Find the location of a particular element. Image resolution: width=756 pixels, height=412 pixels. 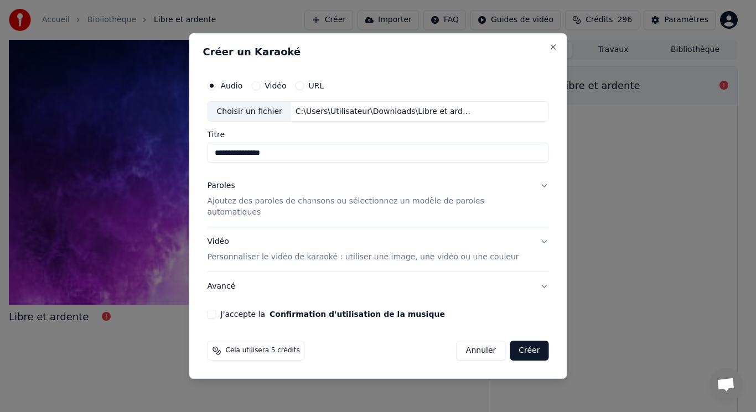

div: C:\Users\Utilisateur\Downloads\Libre et ardente.mp3 is located at coordinates (385, 112).